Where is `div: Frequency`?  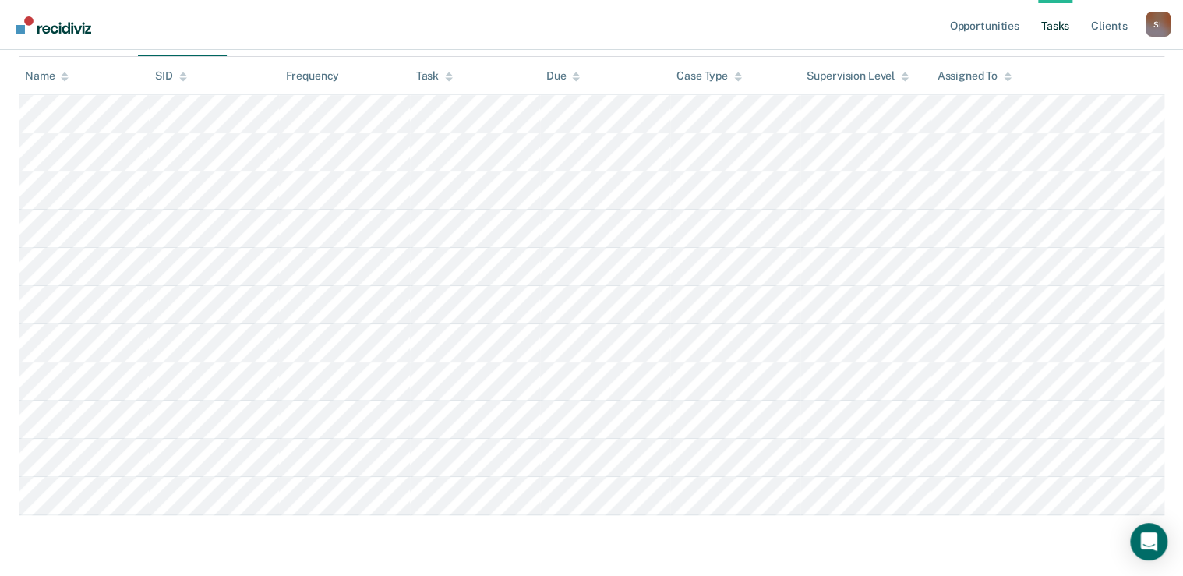
div: Frequency is located at coordinates (312, 76).